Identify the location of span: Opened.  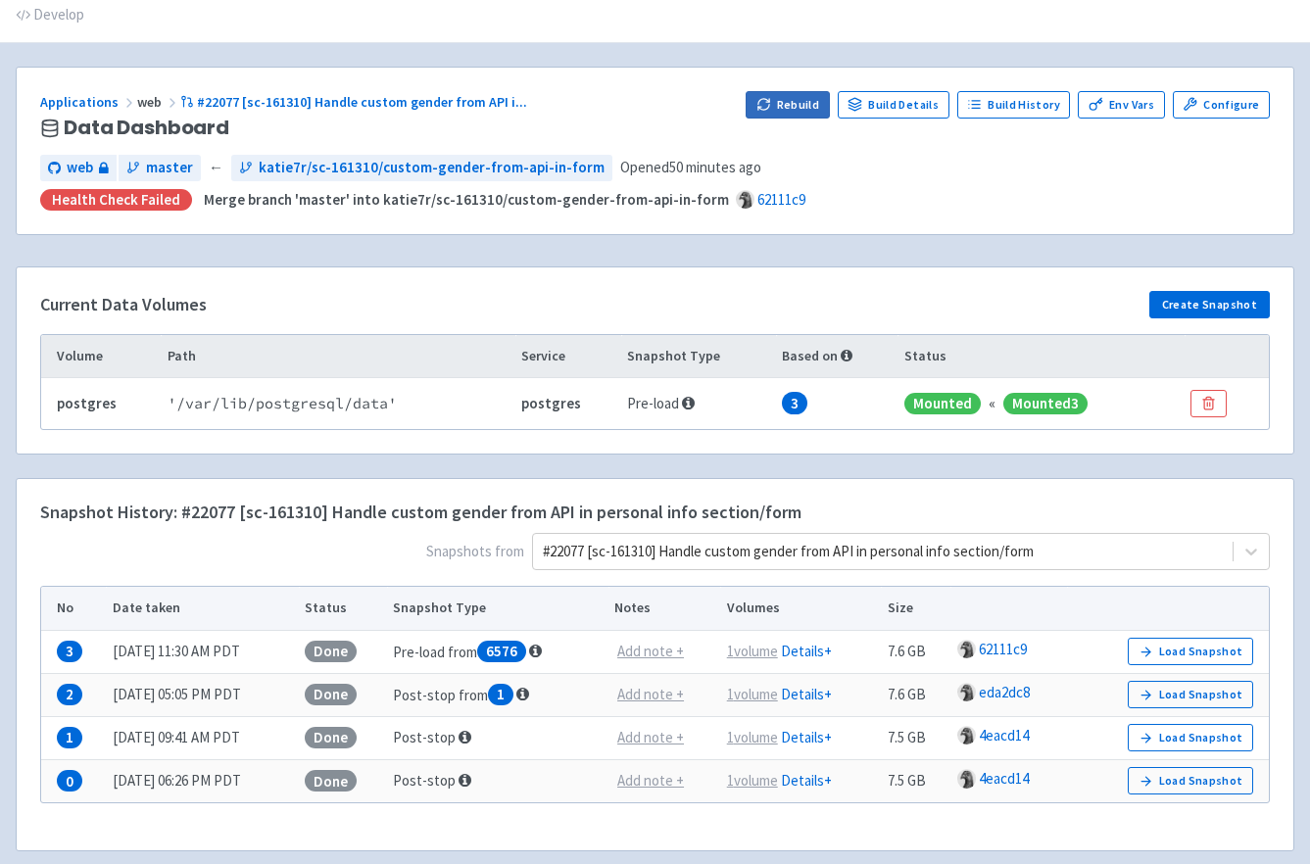
(691, 168).